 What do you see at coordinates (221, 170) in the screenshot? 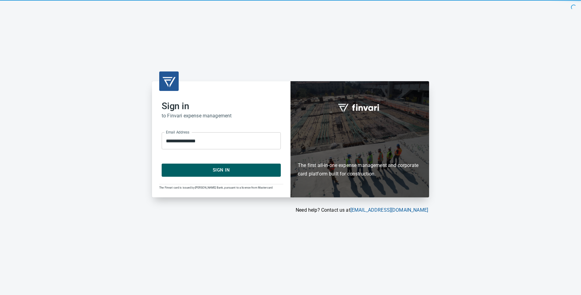
I see `button: Sign In` at bounding box center [221, 170].